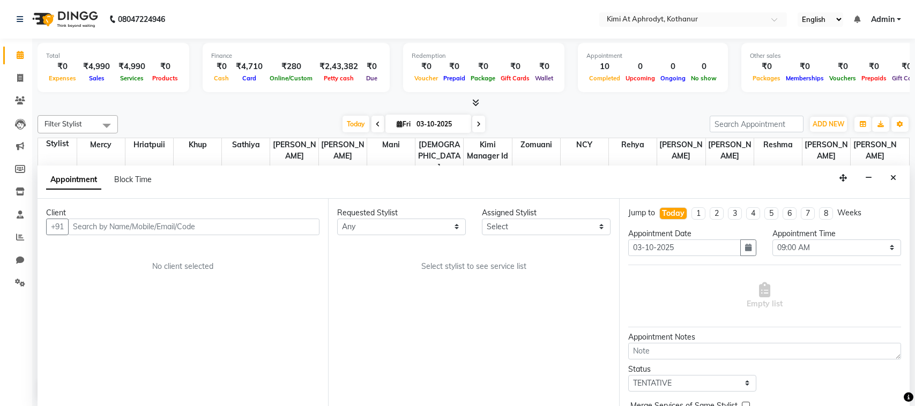  What do you see at coordinates (246, 145) in the screenshot?
I see `span: Sathiya` at bounding box center [246, 145].